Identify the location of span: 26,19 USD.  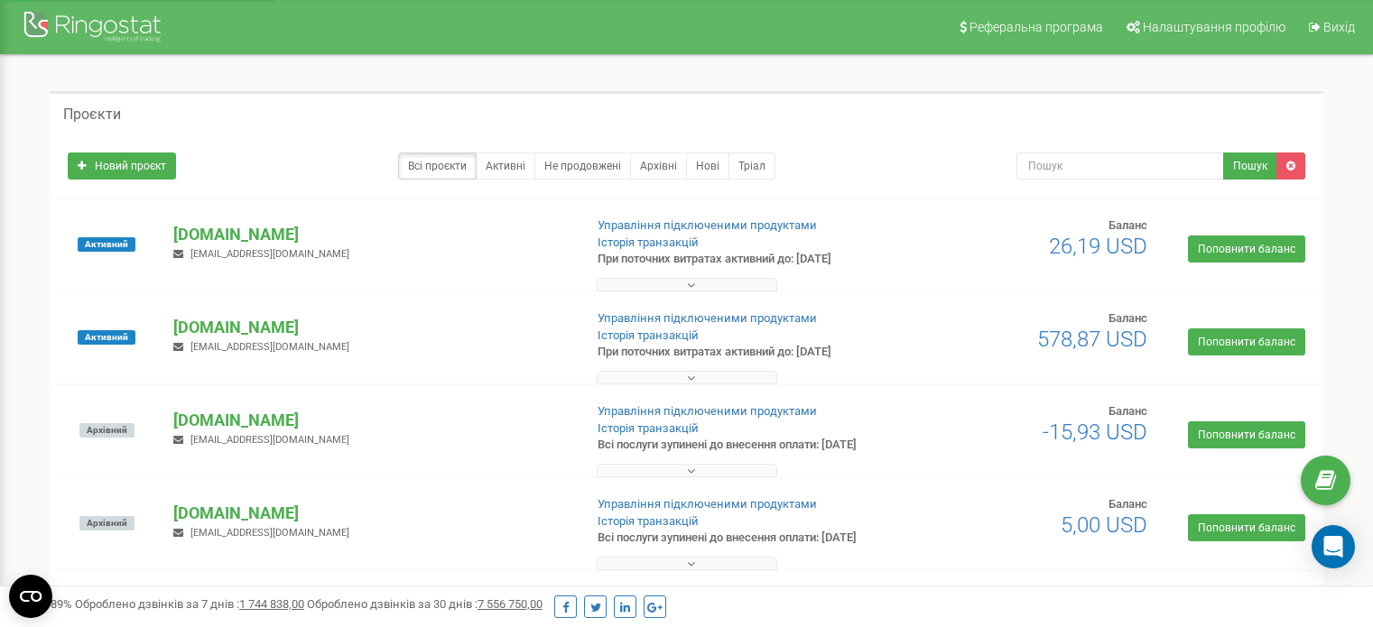
(1098, 246).